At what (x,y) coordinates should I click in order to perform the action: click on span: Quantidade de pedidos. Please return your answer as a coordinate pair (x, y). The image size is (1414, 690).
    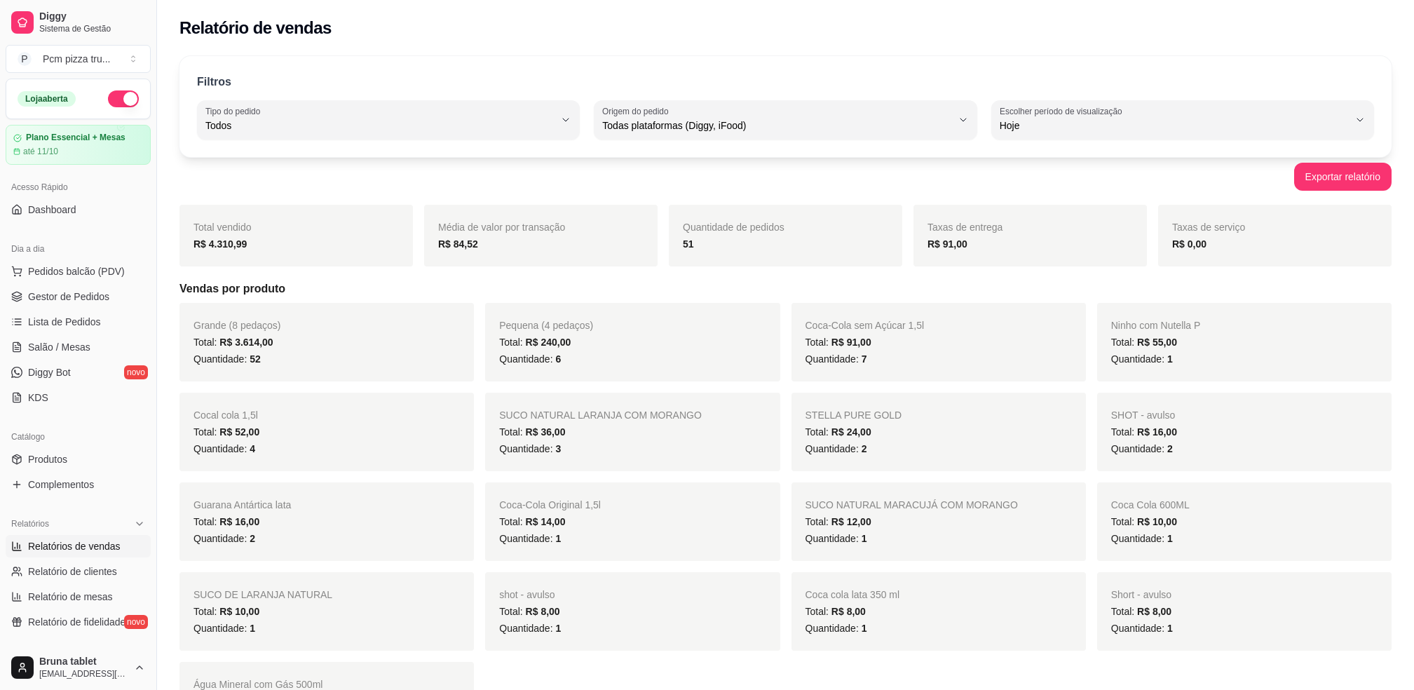
    Looking at the image, I should click on (733, 227).